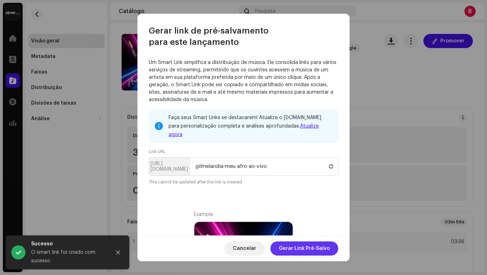 The image size is (487, 275). What do you see at coordinates (243, 214) in the screenshot?
I see `div: Example` at bounding box center [243, 214].